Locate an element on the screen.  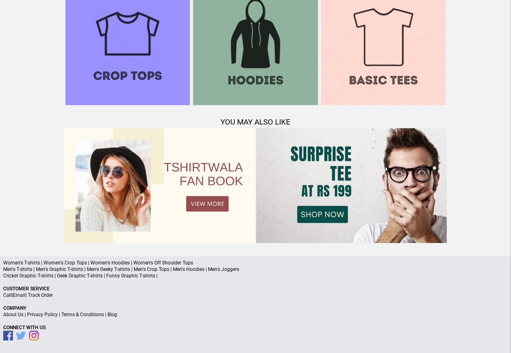
a: Blog is located at coordinates (112, 314).